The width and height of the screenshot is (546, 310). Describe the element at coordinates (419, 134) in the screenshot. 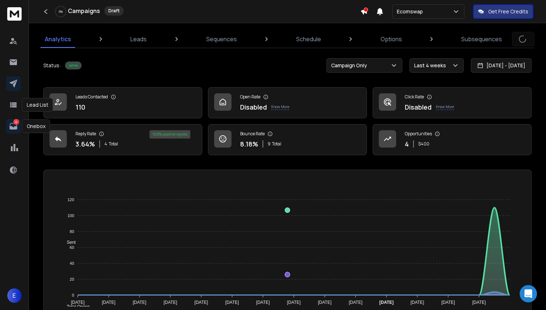

I see `p: Opportunities` at that location.